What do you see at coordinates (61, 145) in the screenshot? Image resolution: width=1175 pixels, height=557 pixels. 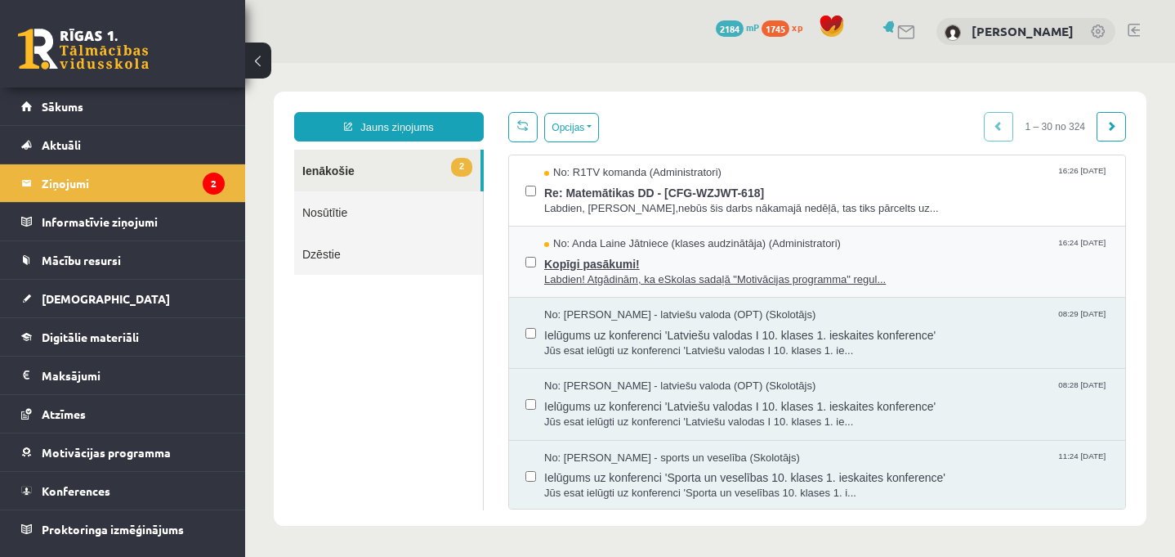 I see `span: Aktuāli` at bounding box center [61, 145].